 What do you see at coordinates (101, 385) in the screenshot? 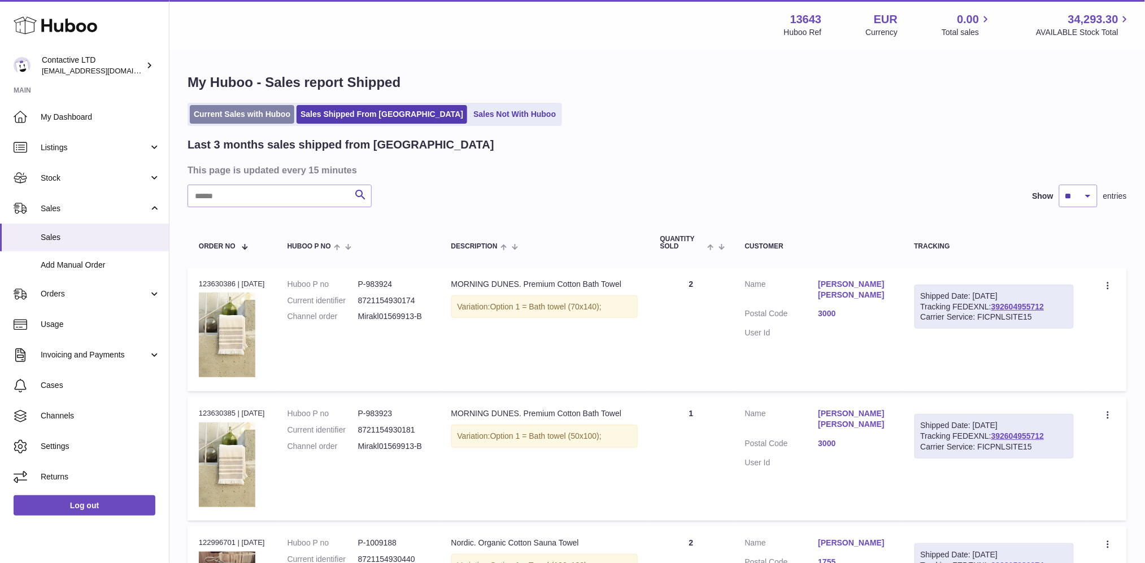
I see `span: Cases` at bounding box center [101, 385].